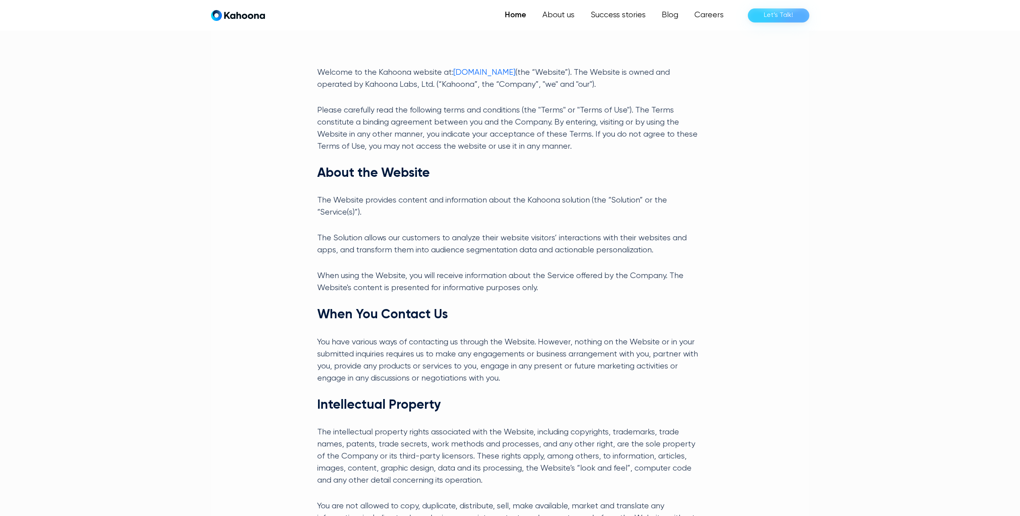 The image size is (1020, 516). Describe the element at coordinates (510, 315) in the screenshot. I see `h3: When You Contact Us` at that location.